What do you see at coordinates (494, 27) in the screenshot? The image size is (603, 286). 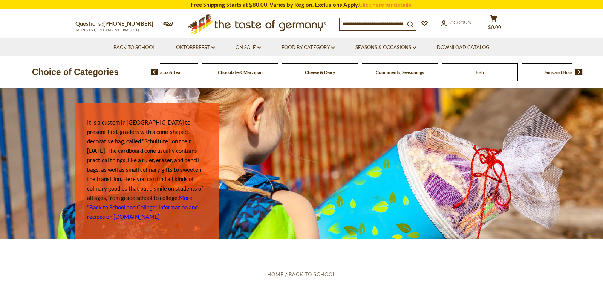 I see `span: $0.00` at bounding box center [494, 27].